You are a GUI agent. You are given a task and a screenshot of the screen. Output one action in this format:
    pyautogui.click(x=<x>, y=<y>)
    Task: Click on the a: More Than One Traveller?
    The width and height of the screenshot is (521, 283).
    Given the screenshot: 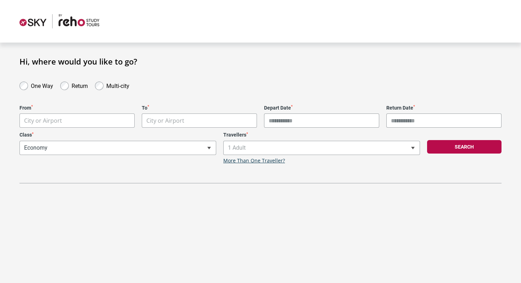 What is the action you would take?
    pyautogui.click(x=254, y=161)
    